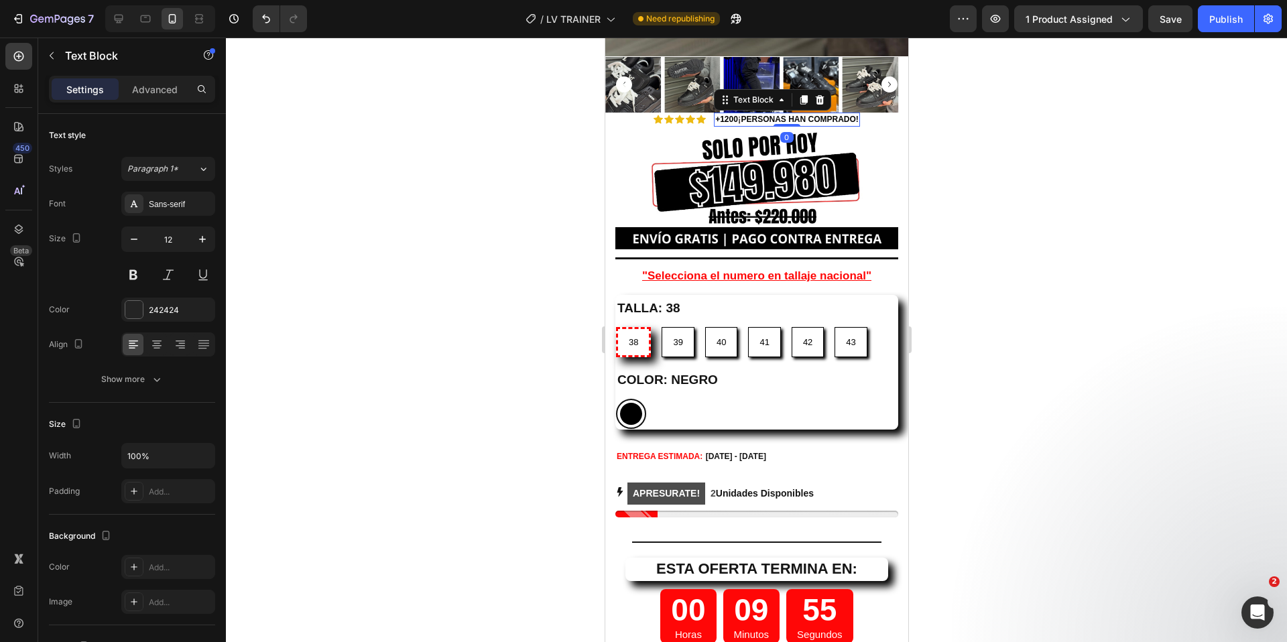 The width and height of the screenshot is (1287, 642). I want to click on p: Unidades Disponibles, so click(115, 456).